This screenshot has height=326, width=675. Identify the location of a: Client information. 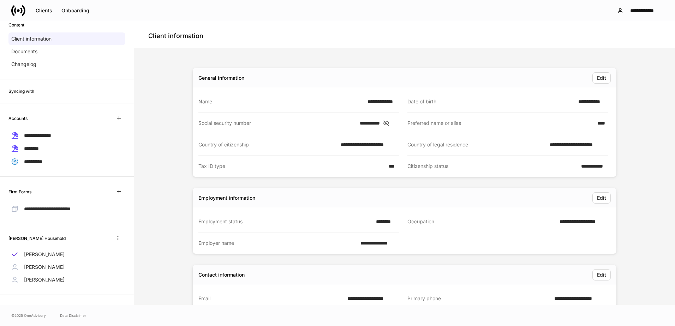
(67, 39).